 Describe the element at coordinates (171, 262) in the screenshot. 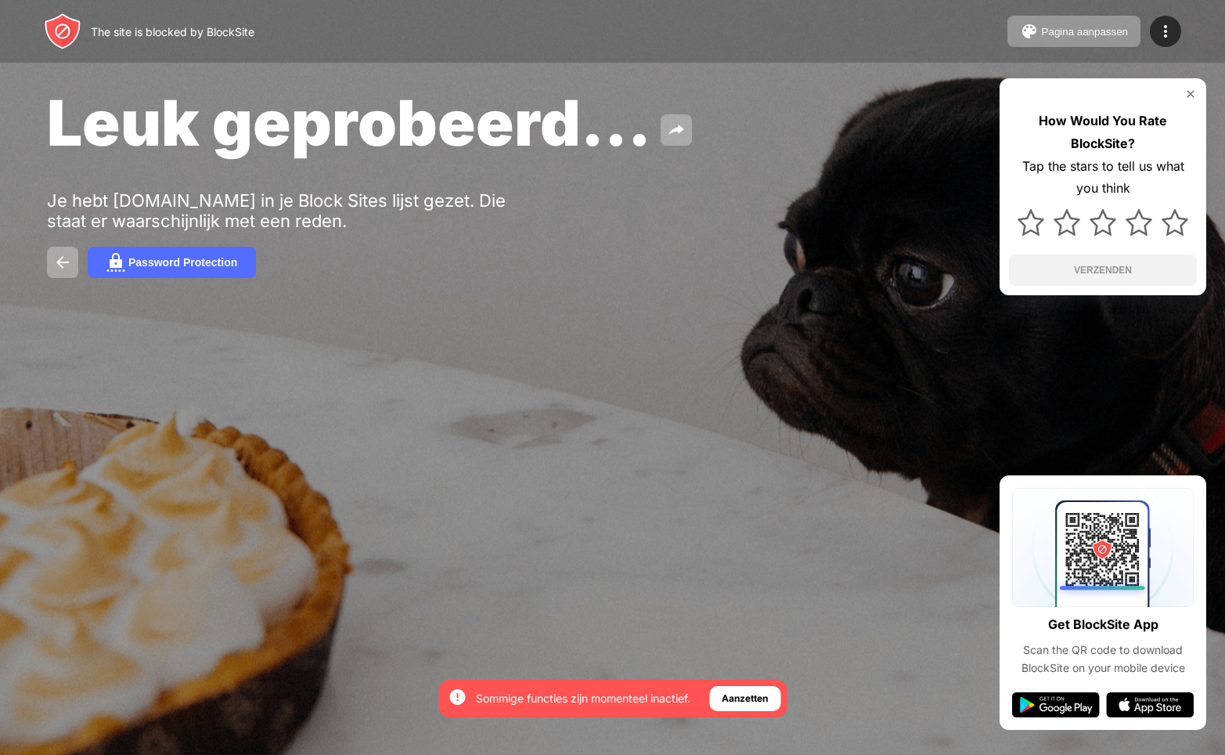

I see `button: Password Protection` at that location.